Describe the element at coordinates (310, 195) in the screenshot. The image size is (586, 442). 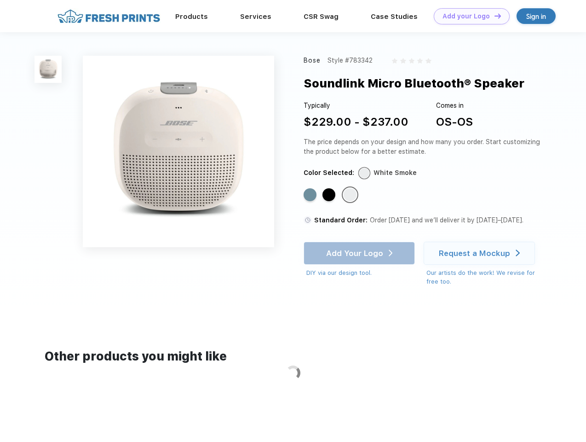
I see `div: Stone Blue` at that location.